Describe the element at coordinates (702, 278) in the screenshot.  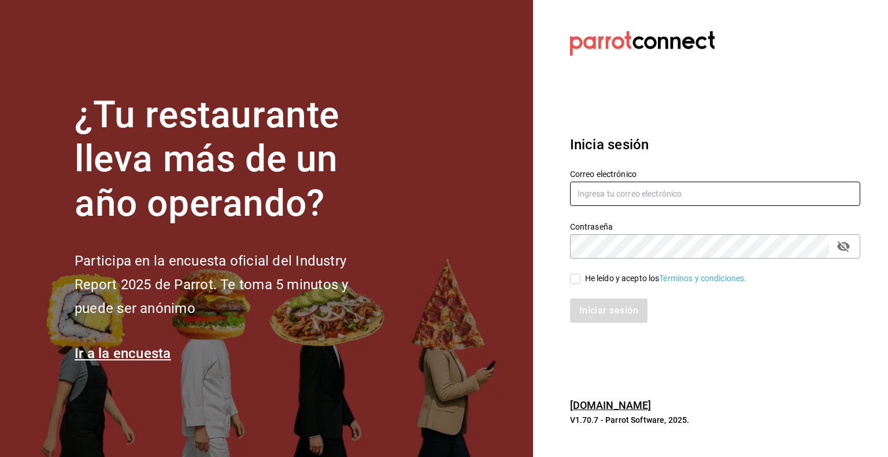
I see `a: Términos y condiciones.` at that location.